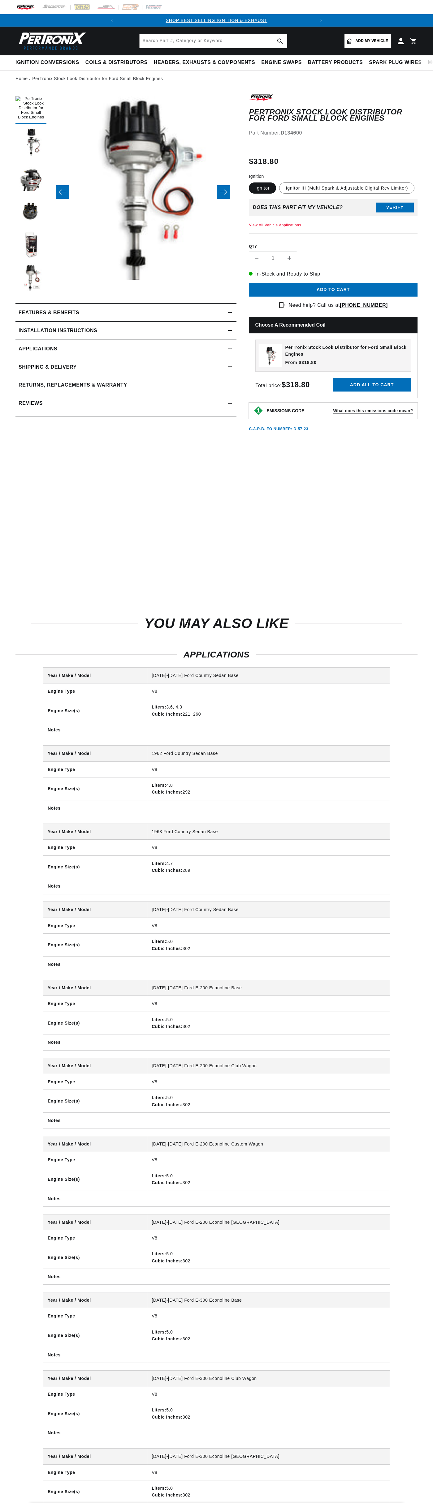 The image size is (433, 1503). What do you see at coordinates (281, 62) in the screenshot?
I see `summary: Engine Swaps` at bounding box center [281, 62].